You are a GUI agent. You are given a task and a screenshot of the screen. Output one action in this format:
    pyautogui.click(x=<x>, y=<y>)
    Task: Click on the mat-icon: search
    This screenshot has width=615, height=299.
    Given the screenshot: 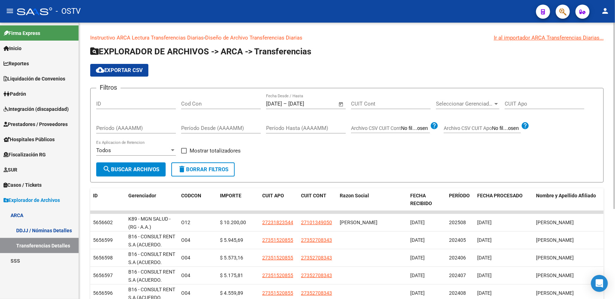 What is the action you would take?
    pyautogui.click(x=107, y=169)
    